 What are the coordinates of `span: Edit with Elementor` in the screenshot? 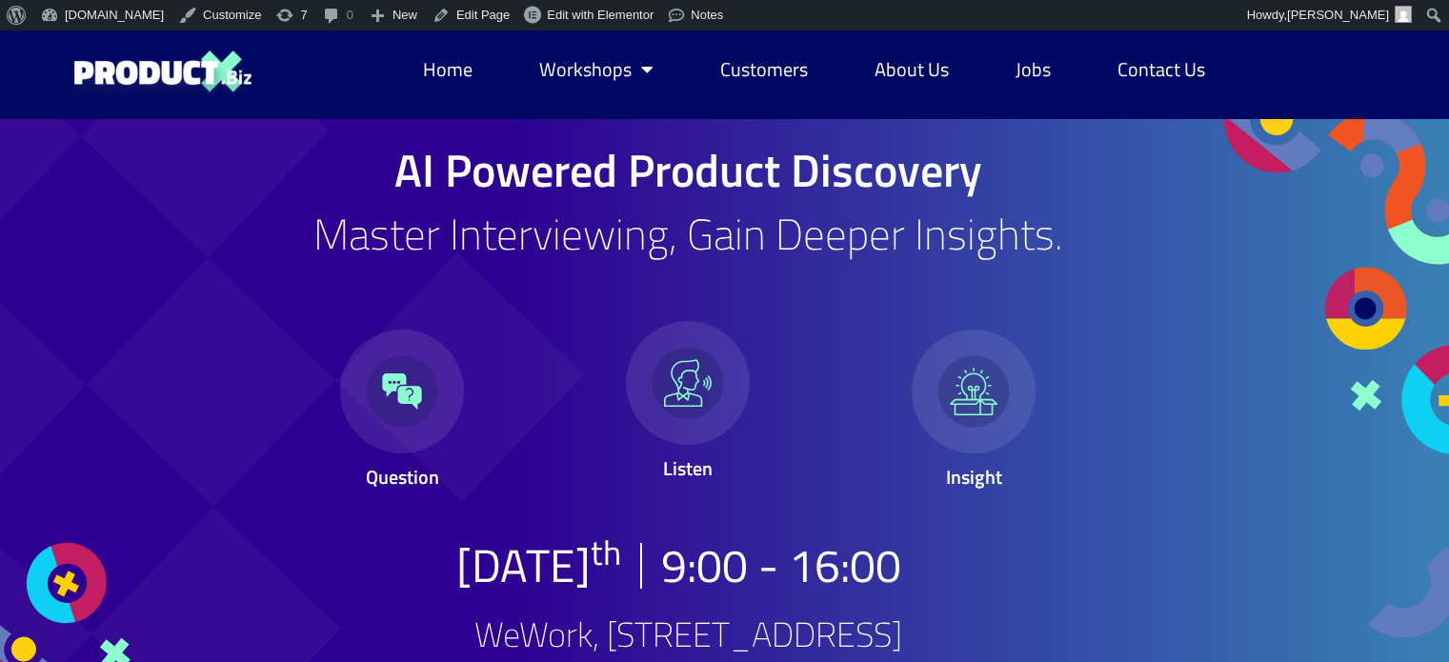 It's located at (600, 14).